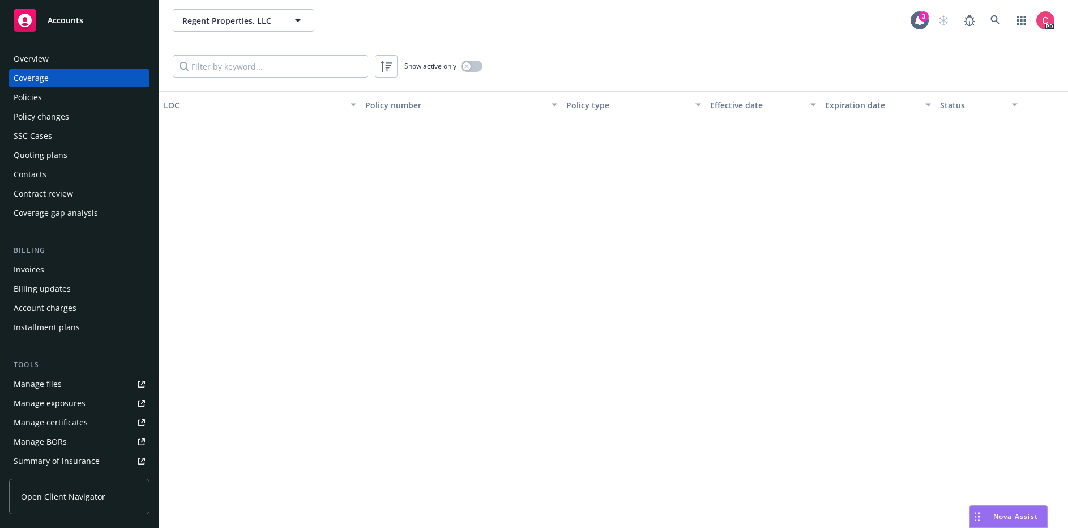 Image resolution: width=1068 pixels, height=528 pixels. Describe the element at coordinates (79, 20) in the screenshot. I see `a: Accounts` at that location.